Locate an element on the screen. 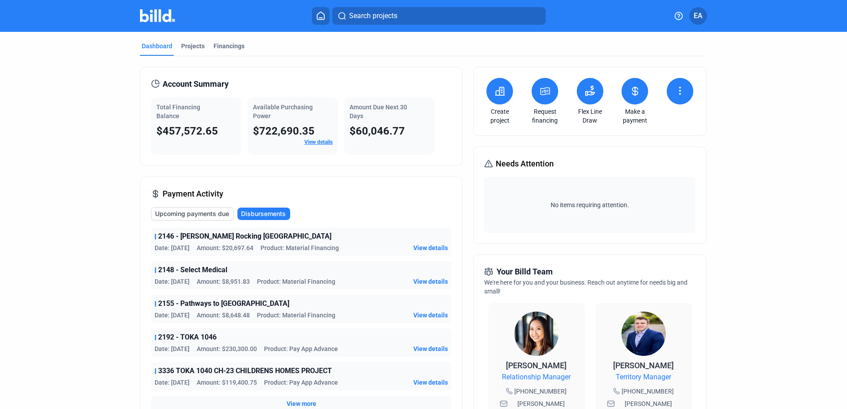 The height and width of the screenshot is (409, 847). button: View more is located at coordinates (301, 404).